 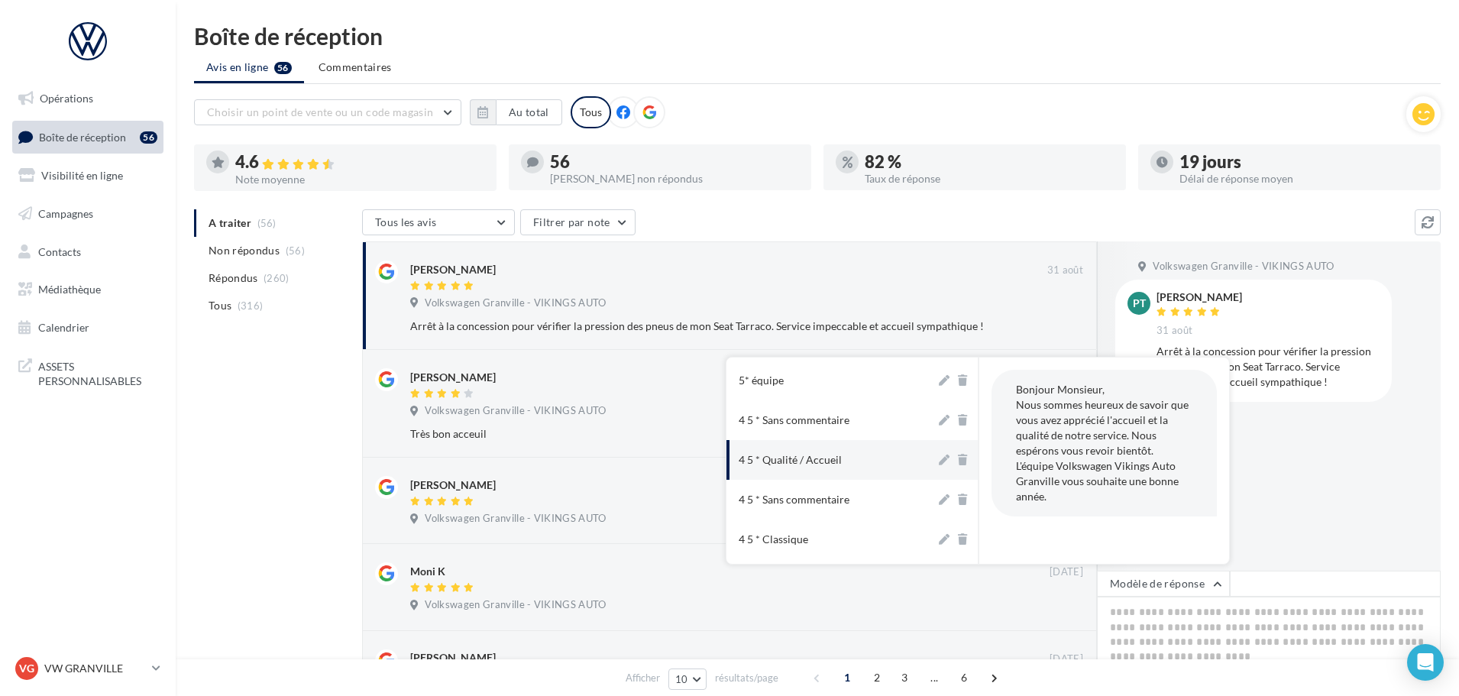 What do you see at coordinates (1163, 583) in the screenshot?
I see `button: Modèle de réponse` at bounding box center [1163, 583].